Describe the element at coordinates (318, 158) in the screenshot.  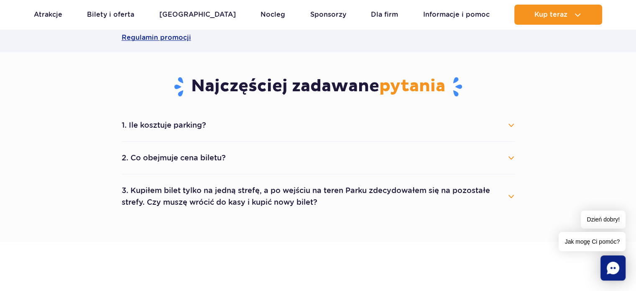
I see `button: 2. Co obejmuje cena biletu?` at that location.